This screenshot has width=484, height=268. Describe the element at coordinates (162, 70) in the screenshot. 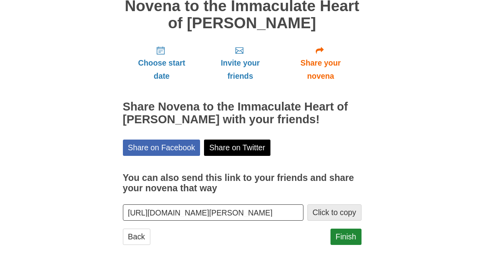

I see `span: Choose start date` at that location.